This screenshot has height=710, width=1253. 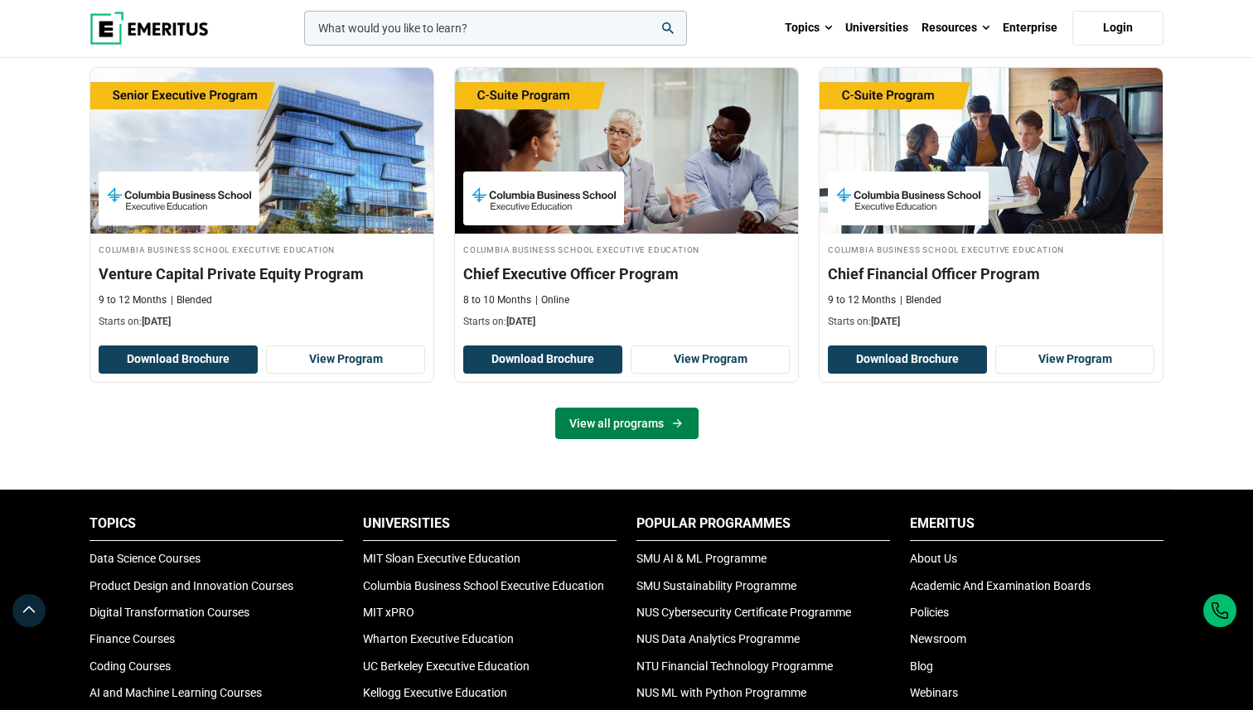 I want to click on p: Online, so click(x=552, y=300).